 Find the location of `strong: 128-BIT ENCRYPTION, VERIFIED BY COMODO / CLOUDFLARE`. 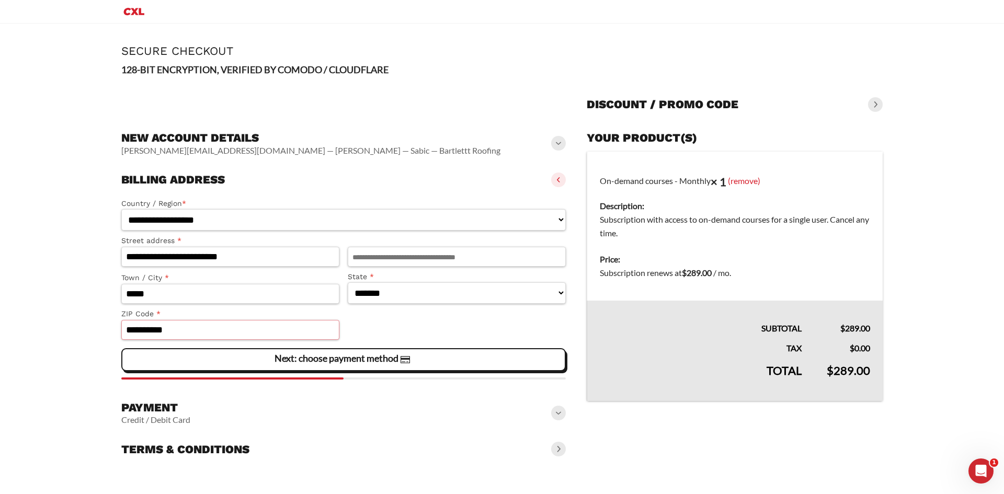

strong: 128-BIT ENCRYPTION, VERIFIED BY COMODO / CLOUDFLARE is located at coordinates (255, 70).